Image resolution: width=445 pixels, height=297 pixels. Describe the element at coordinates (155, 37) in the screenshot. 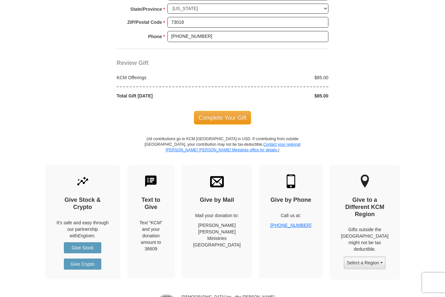

I see `strong: Phone` at that location.